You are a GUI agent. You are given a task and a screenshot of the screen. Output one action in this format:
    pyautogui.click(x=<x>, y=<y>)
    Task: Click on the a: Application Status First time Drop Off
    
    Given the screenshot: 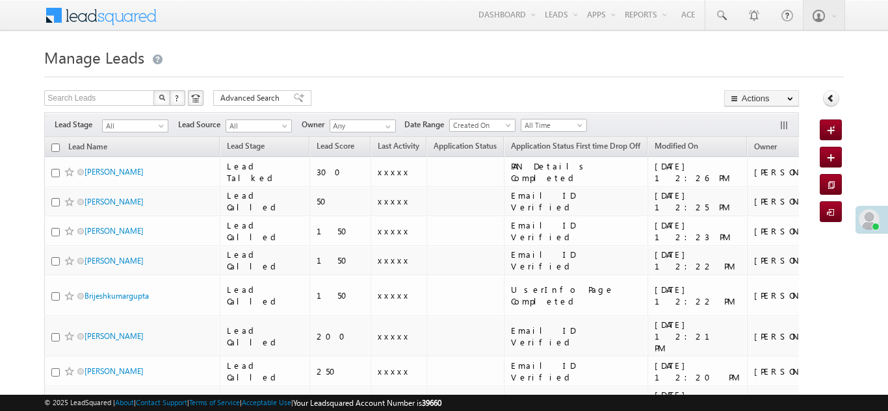 What is the action you would take?
    pyautogui.click(x=575, y=148)
    